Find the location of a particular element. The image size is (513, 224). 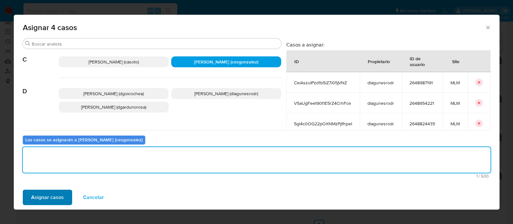

button: Buscar is located at coordinates (28, 44).